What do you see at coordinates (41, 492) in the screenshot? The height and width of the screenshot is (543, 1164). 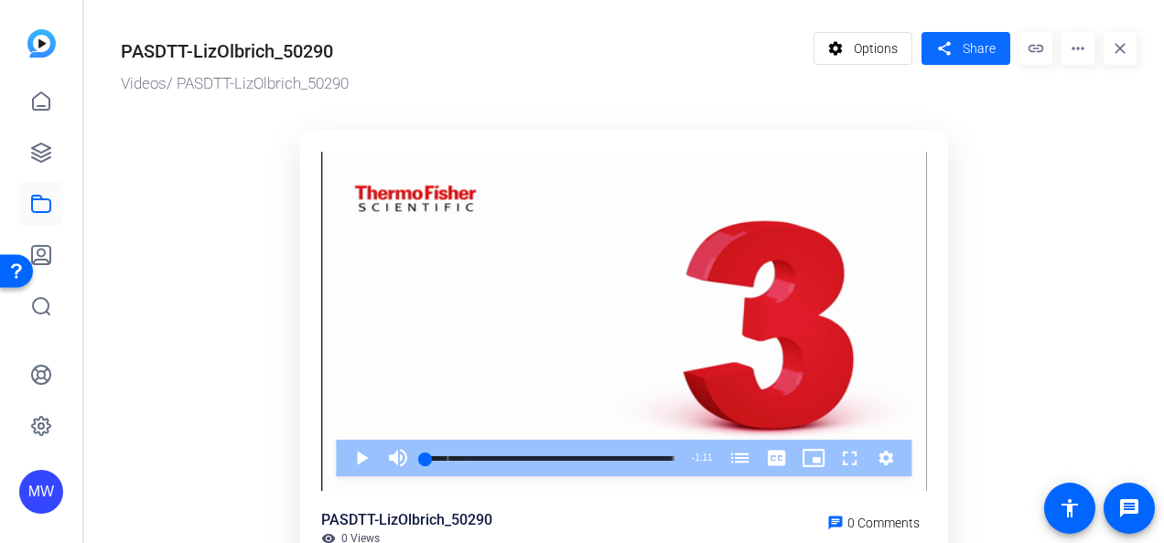 I see `div: MW` at bounding box center [41, 492].